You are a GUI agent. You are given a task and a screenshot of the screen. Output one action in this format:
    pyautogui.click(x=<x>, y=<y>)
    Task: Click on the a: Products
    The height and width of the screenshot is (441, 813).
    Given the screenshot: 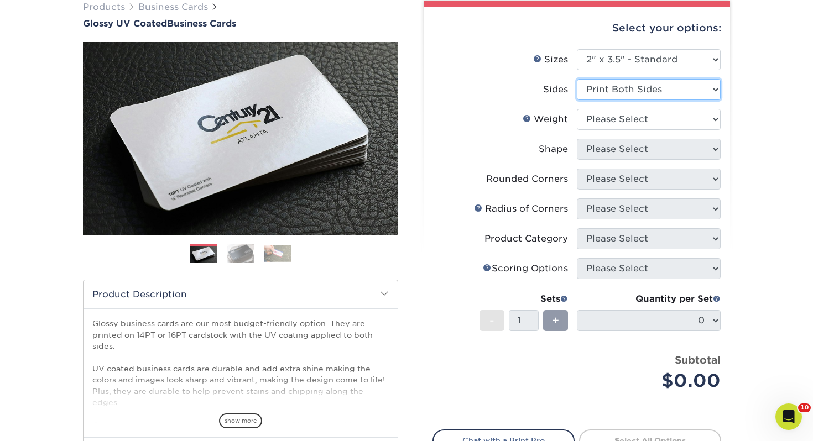 What is the action you would take?
    pyautogui.click(x=104, y=7)
    